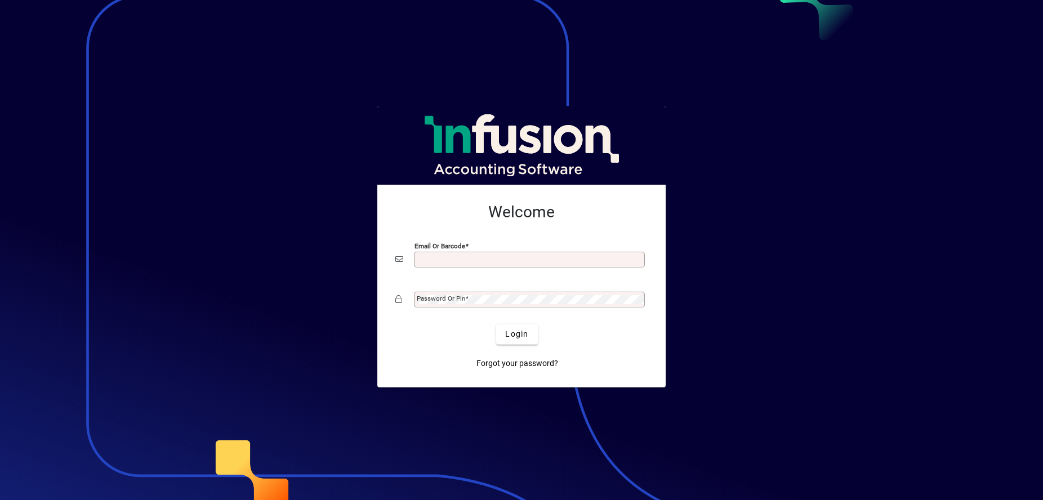 Image resolution: width=1043 pixels, height=500 pixels. Describe the element at coordinates (517, 363) in the screenshot. I see `span: Forgot your password?` at that location.